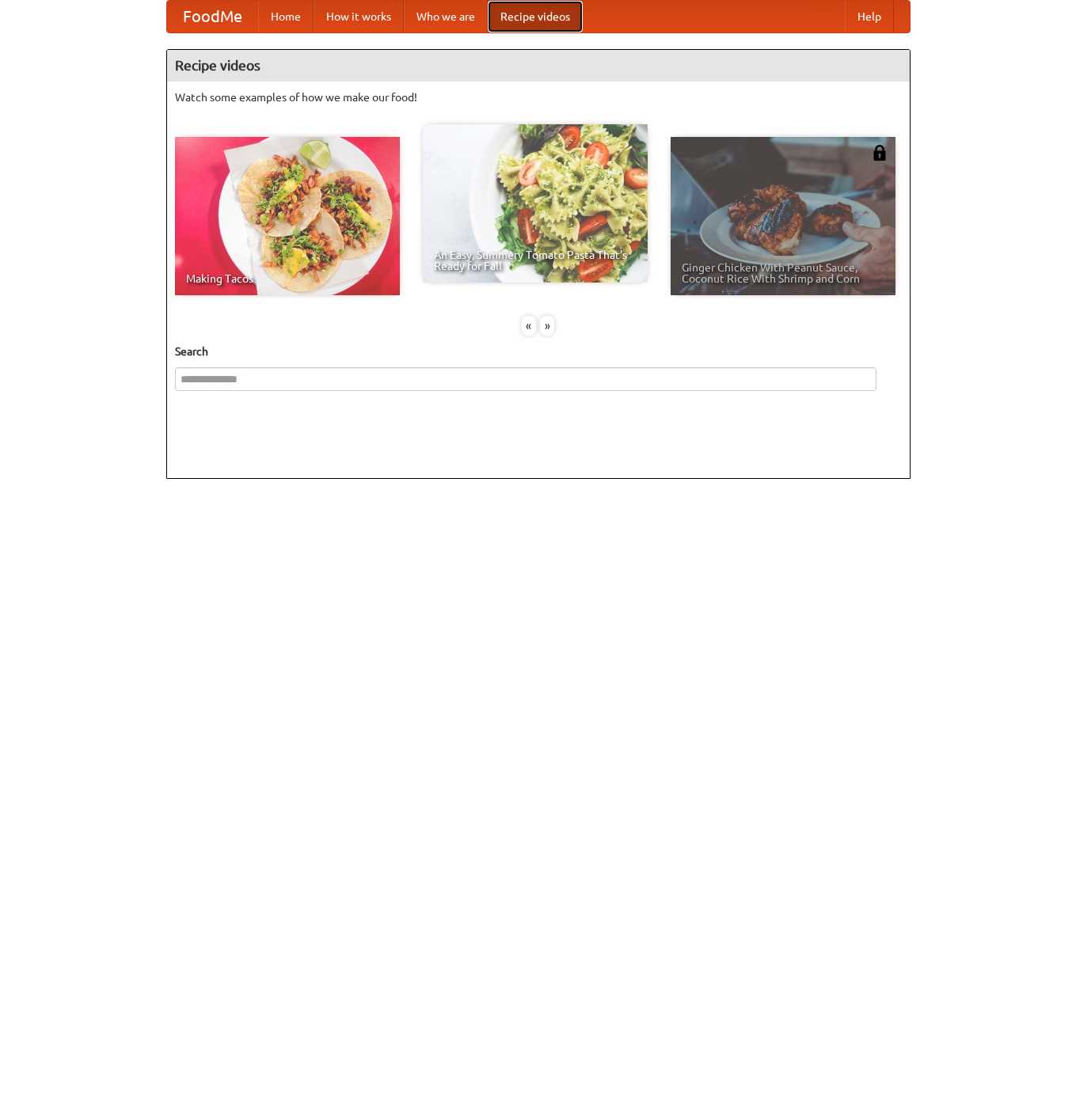  What do you see at coordinates (535, 260) in the screenshot?
I see `span: An Easy, Summery Tomato Pasta That's Ready for Fall` at bounding box center [535, 260].